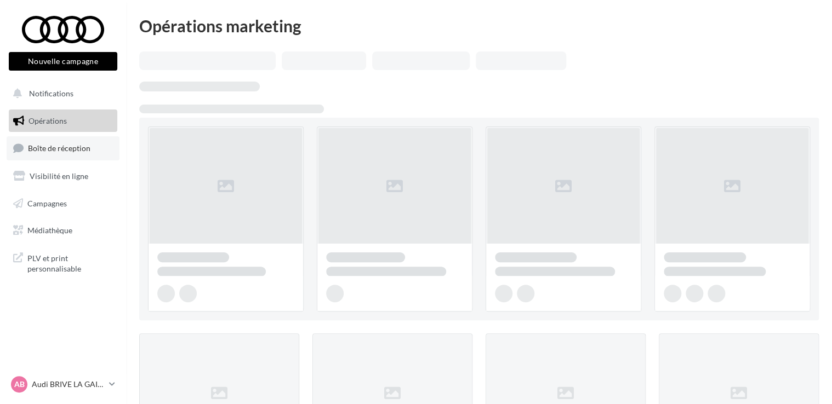 Image resolution: width=832 pixels, height=404 pixels. What do you see at coordinates (68, 385) in the screenshot?
I see `p: Audi BRIVE LA GAILLARDE` at bounding box center [68, 385].